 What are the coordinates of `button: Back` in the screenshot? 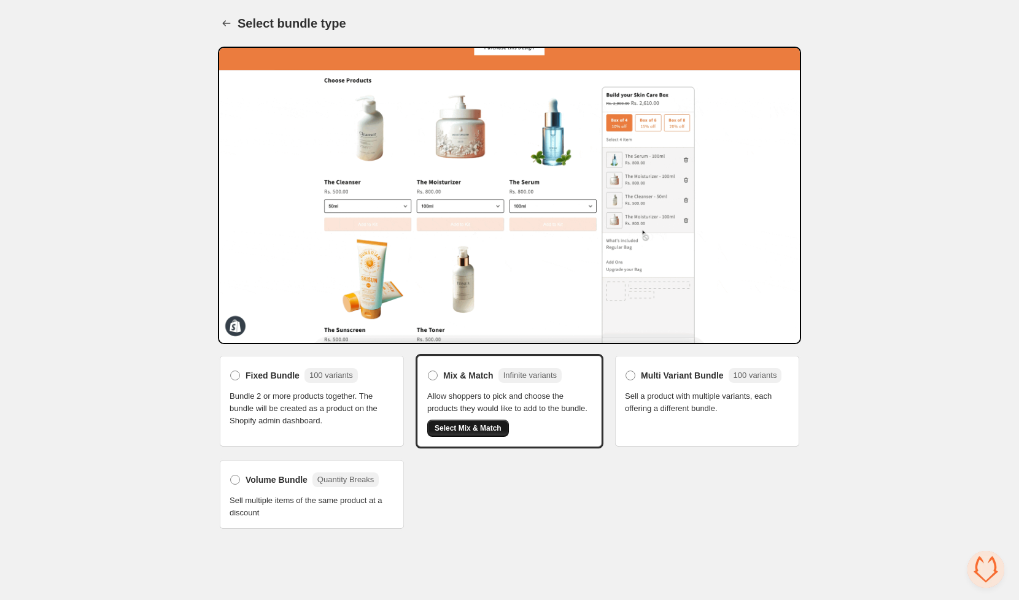 It's located at (227, 23).